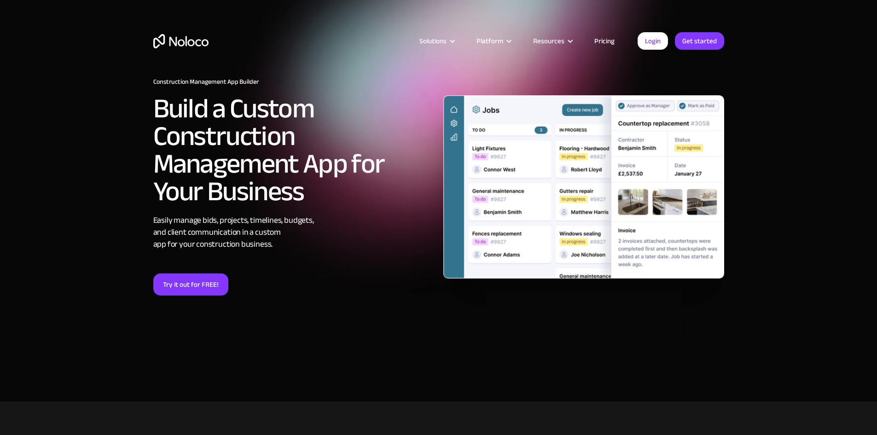 The width and height of the screenshot is (877, 435). What do you see at coordinates (604, 41) in the screenshot?
I see `a: Pricing` at bounding box center [604, 41].